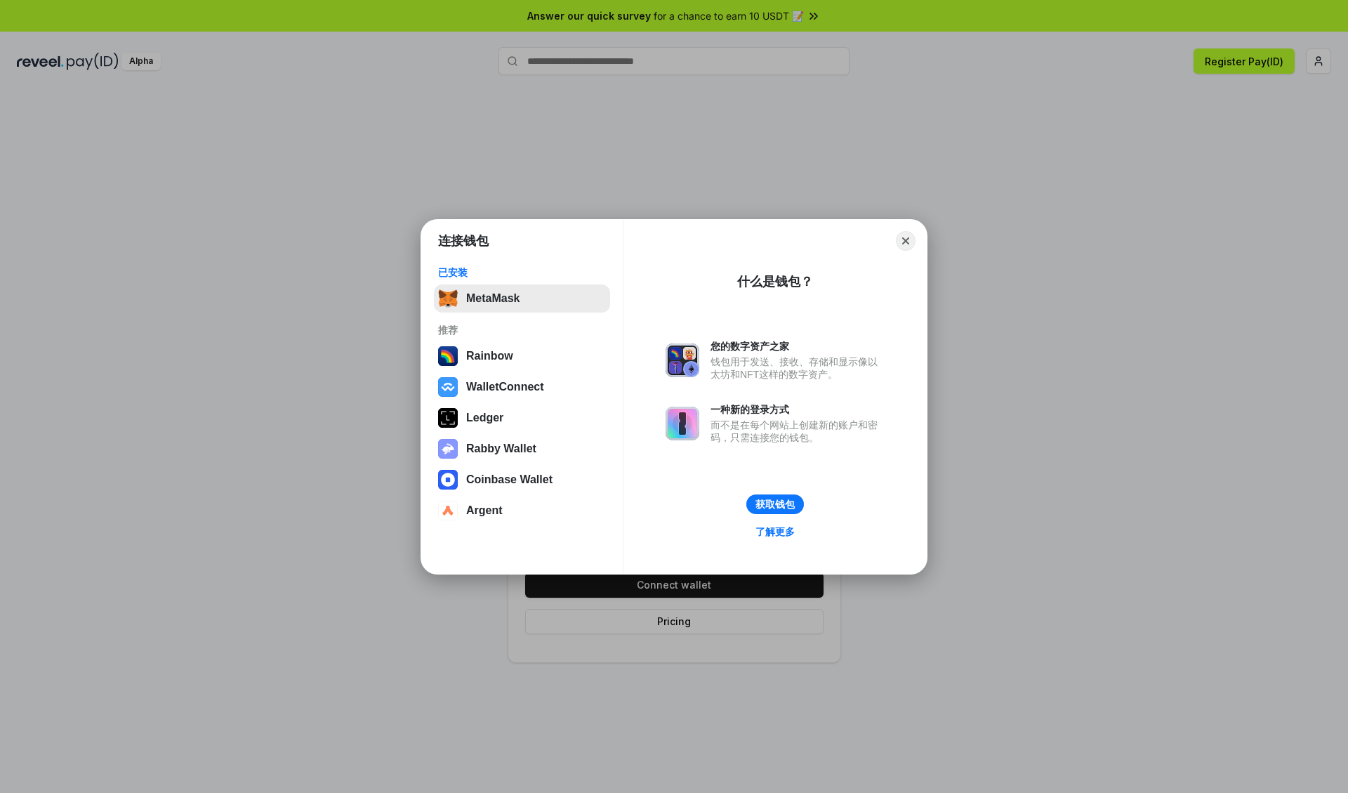 This screenshot has height=793, width=1348. What do you see at coordinates (522, 272) in the screenshot?
I see `div: 已安装` at bounding box center [522, 272].